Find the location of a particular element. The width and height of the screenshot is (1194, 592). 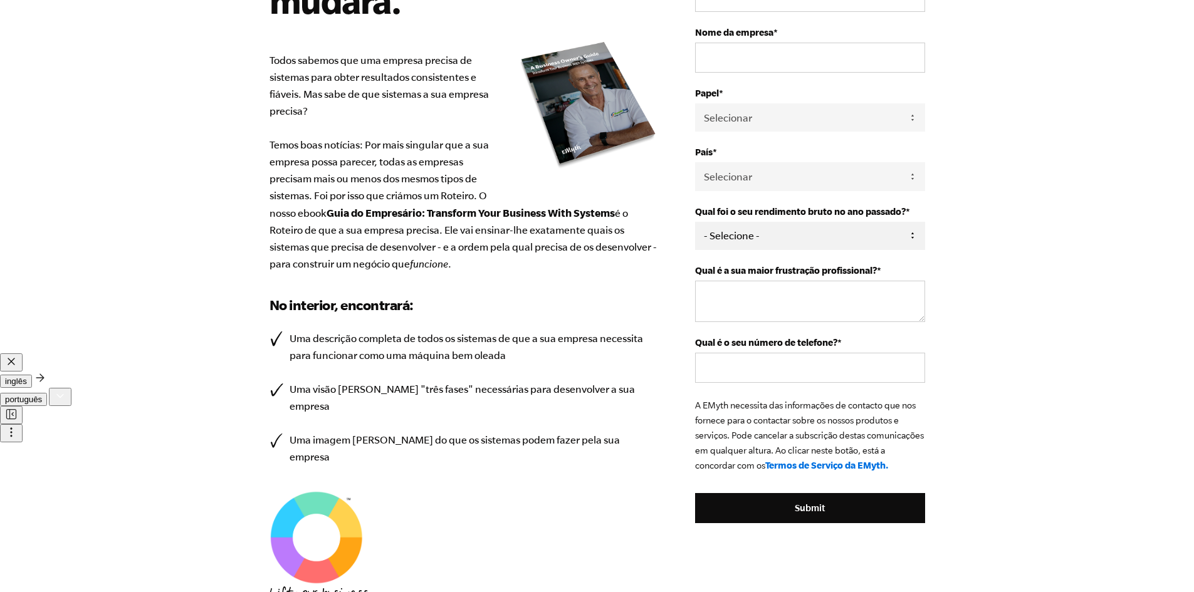

b: Guia do Empresário: Transform Your Business With Systems is located at coordinates (471, 213).